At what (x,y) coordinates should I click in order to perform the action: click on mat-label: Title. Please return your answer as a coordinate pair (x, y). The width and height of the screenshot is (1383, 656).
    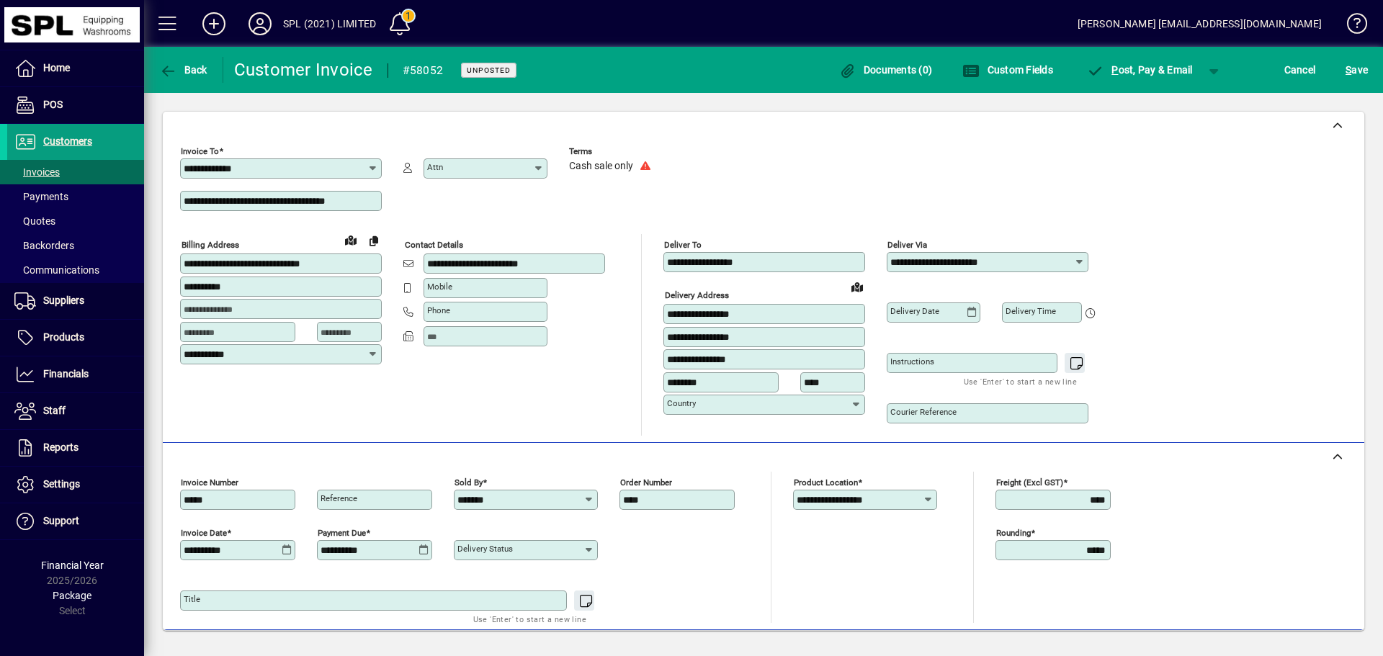
    Looking at the image, I should click on (192, 599).